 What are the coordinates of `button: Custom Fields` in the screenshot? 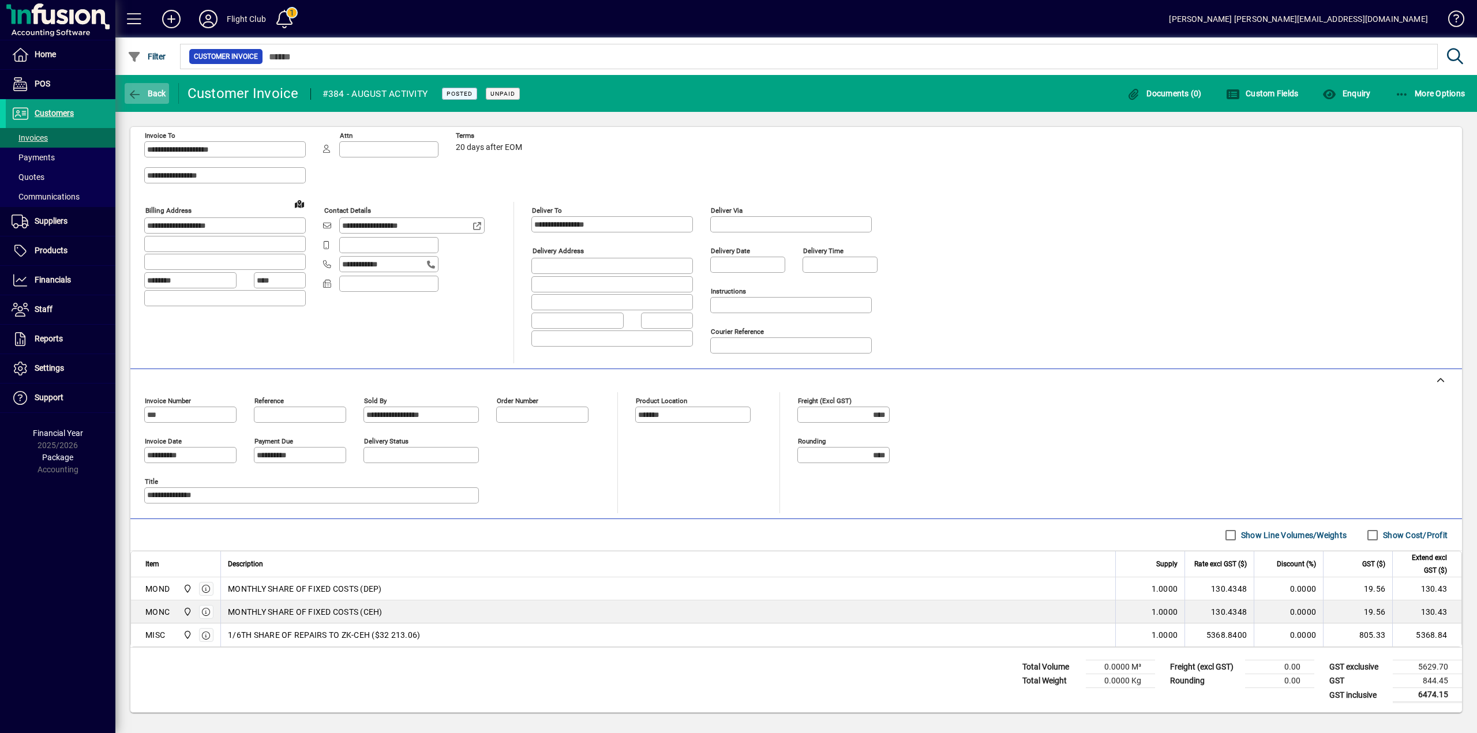 It's located at (1262, 93).